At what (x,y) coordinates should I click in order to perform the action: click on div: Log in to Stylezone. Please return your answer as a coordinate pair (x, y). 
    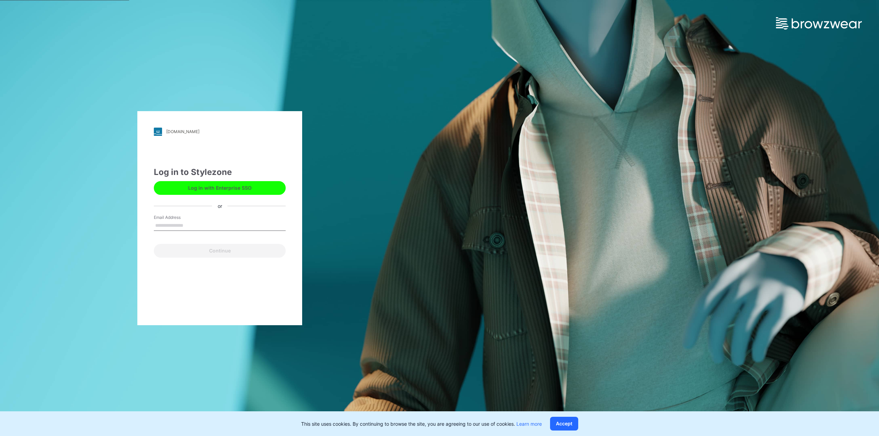
    Looking at the image, I should click on (220, 172).